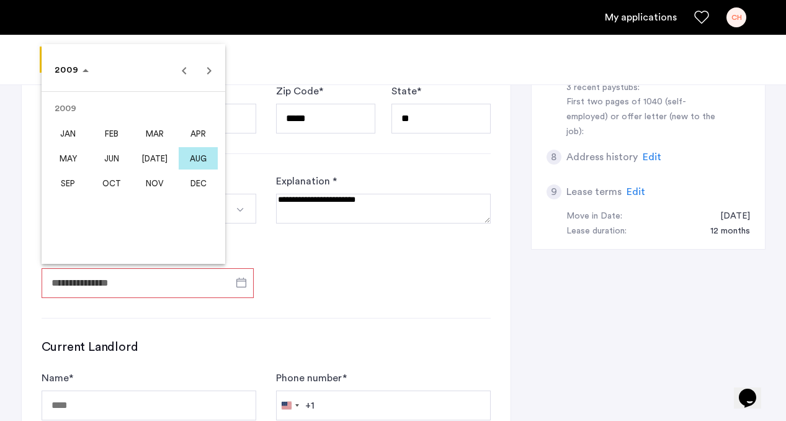 This screenshot has height=421, width=786. What do you see at coordinates (111, 183) in the screenshot?
I see `span: OCT` at bounding box center [111, 183].